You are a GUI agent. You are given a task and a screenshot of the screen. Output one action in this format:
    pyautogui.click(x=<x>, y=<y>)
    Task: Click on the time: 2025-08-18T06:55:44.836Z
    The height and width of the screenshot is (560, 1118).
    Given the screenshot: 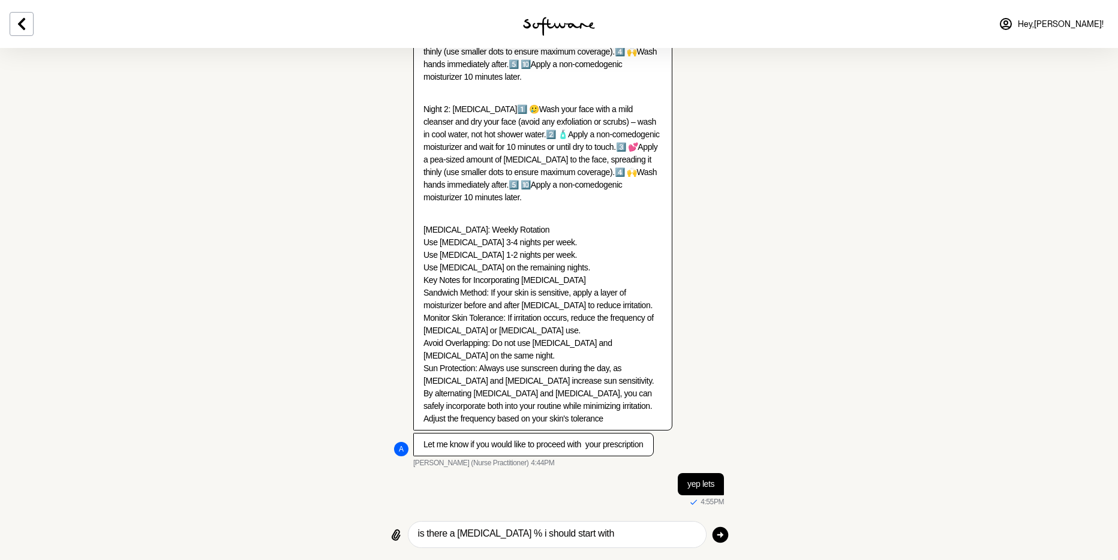 What is the action you would take?
    pyautogui.click(x=712, y=503)
    